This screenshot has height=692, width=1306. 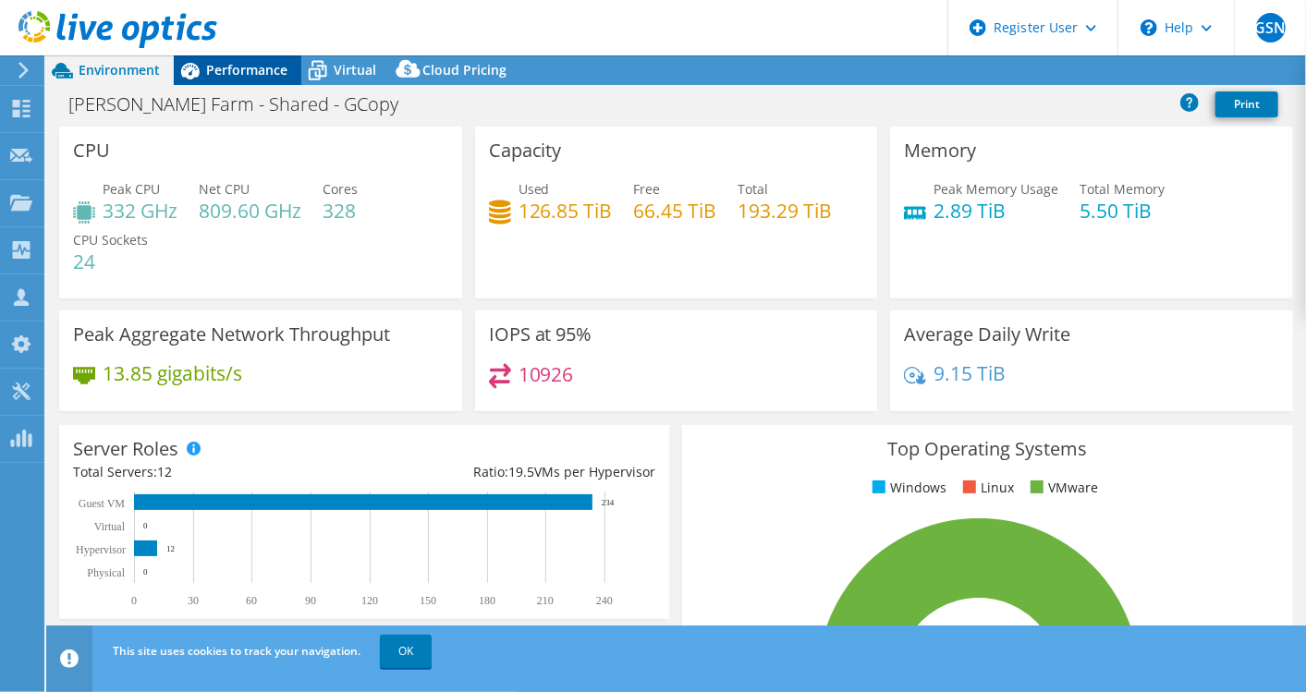 I want to click on h4: 126.85 TiB, so click(x=566, y=211).